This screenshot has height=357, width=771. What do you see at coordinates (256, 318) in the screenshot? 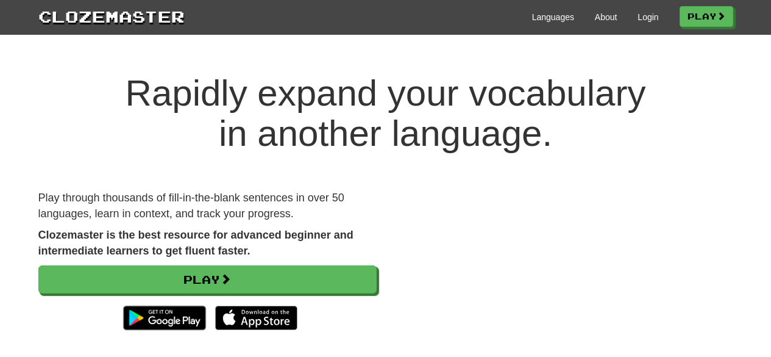
I see `img: Download_on_the_App_Store_Badge_US-UK_135x40-25178aeef6eb6b83b96f5f2d004eda3bffbb37122de64afbaef7...` at bounding box center [256, 318].